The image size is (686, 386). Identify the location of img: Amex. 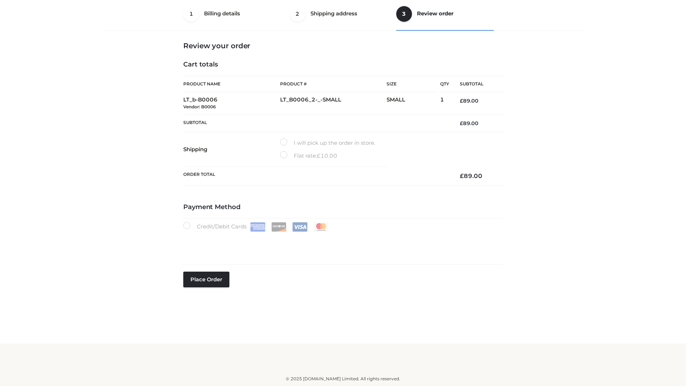
(258, 227).